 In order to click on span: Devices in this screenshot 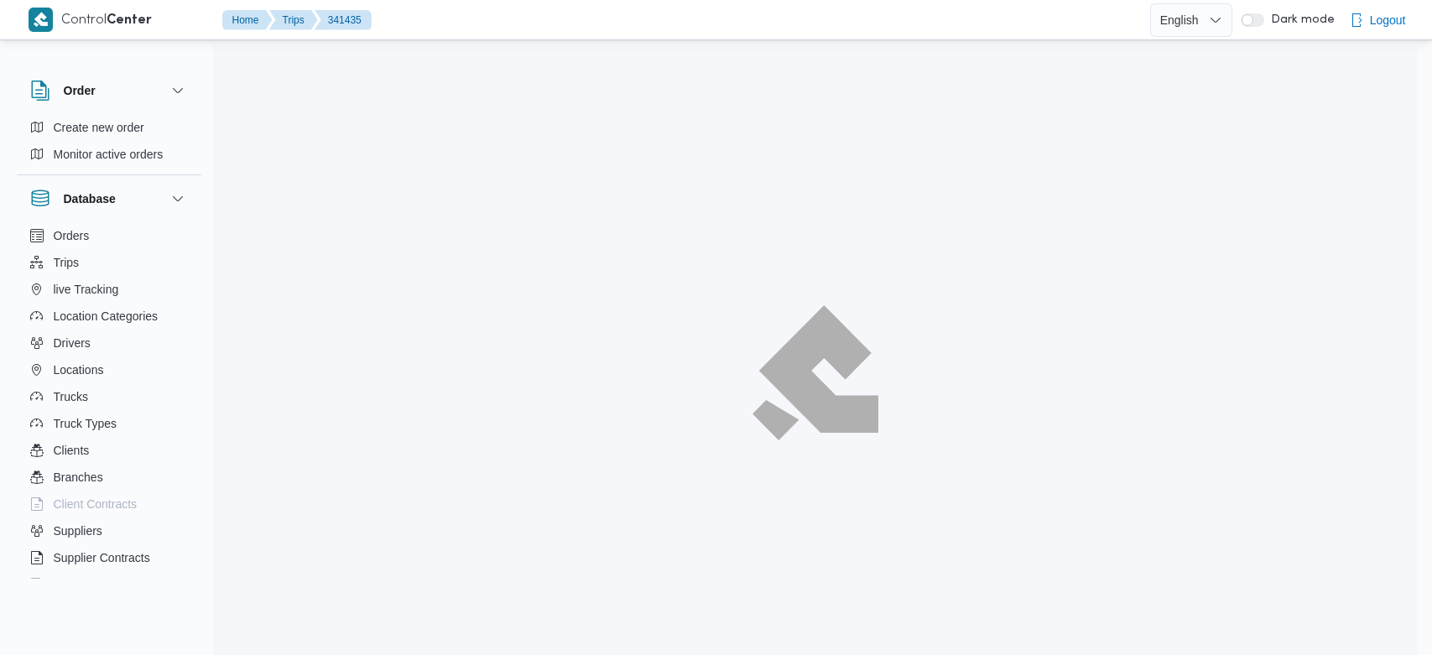, I will do `click(75, 585)`.